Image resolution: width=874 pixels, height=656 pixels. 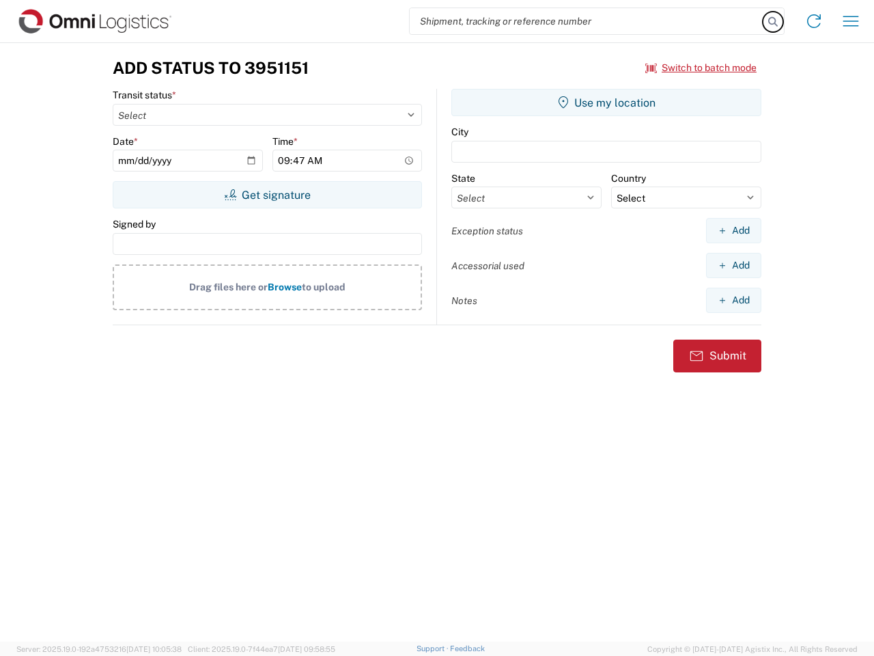 What do you see at coordinates (487, 231) in the screenshot?
I see `label: Exception status` at bounding box center [487, 231].